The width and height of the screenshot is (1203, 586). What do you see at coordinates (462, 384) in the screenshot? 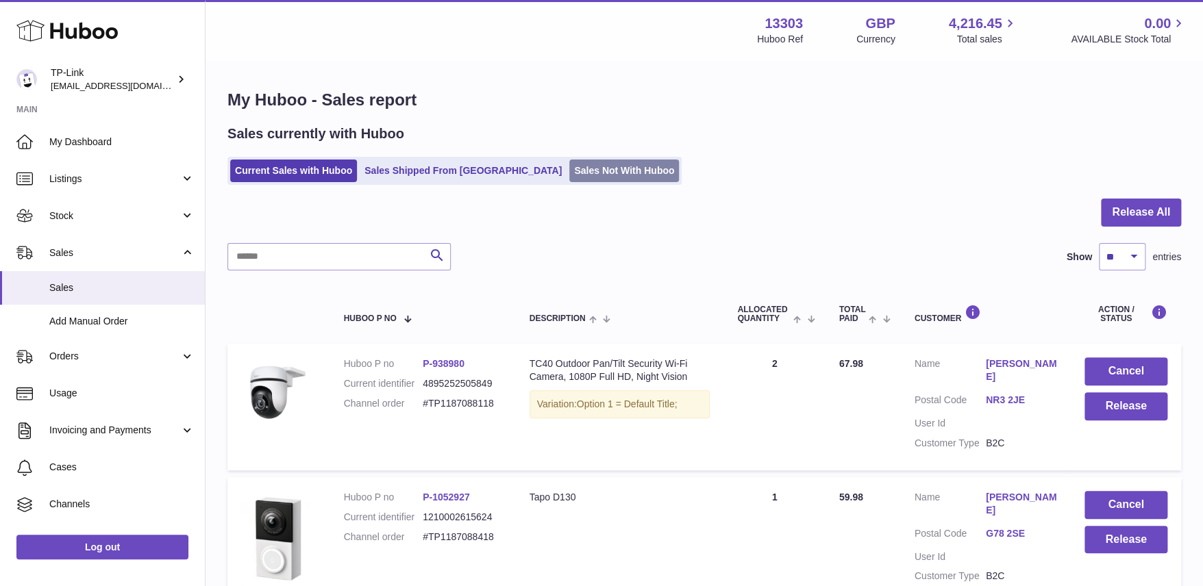
I see `dd: 4895252505849` at bounding box center [462, 384].